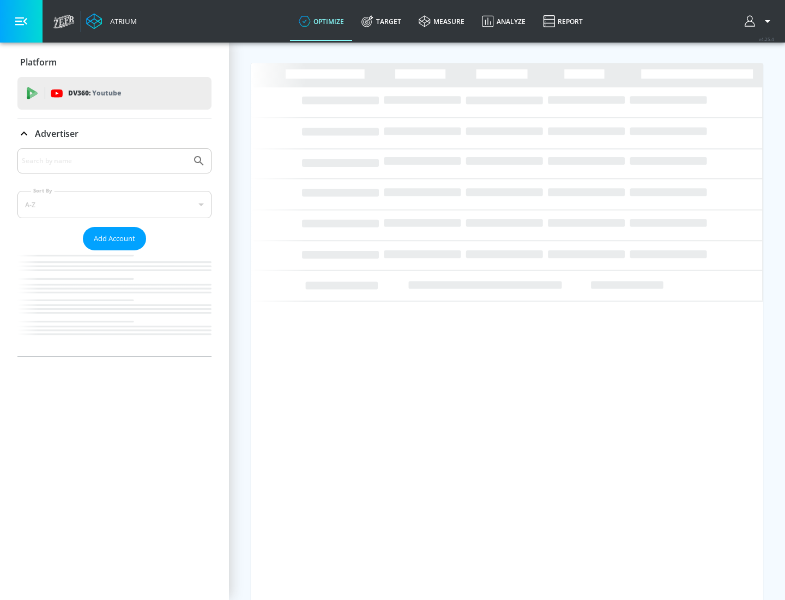  I want to click on input: Search by name, so click(104, 161).